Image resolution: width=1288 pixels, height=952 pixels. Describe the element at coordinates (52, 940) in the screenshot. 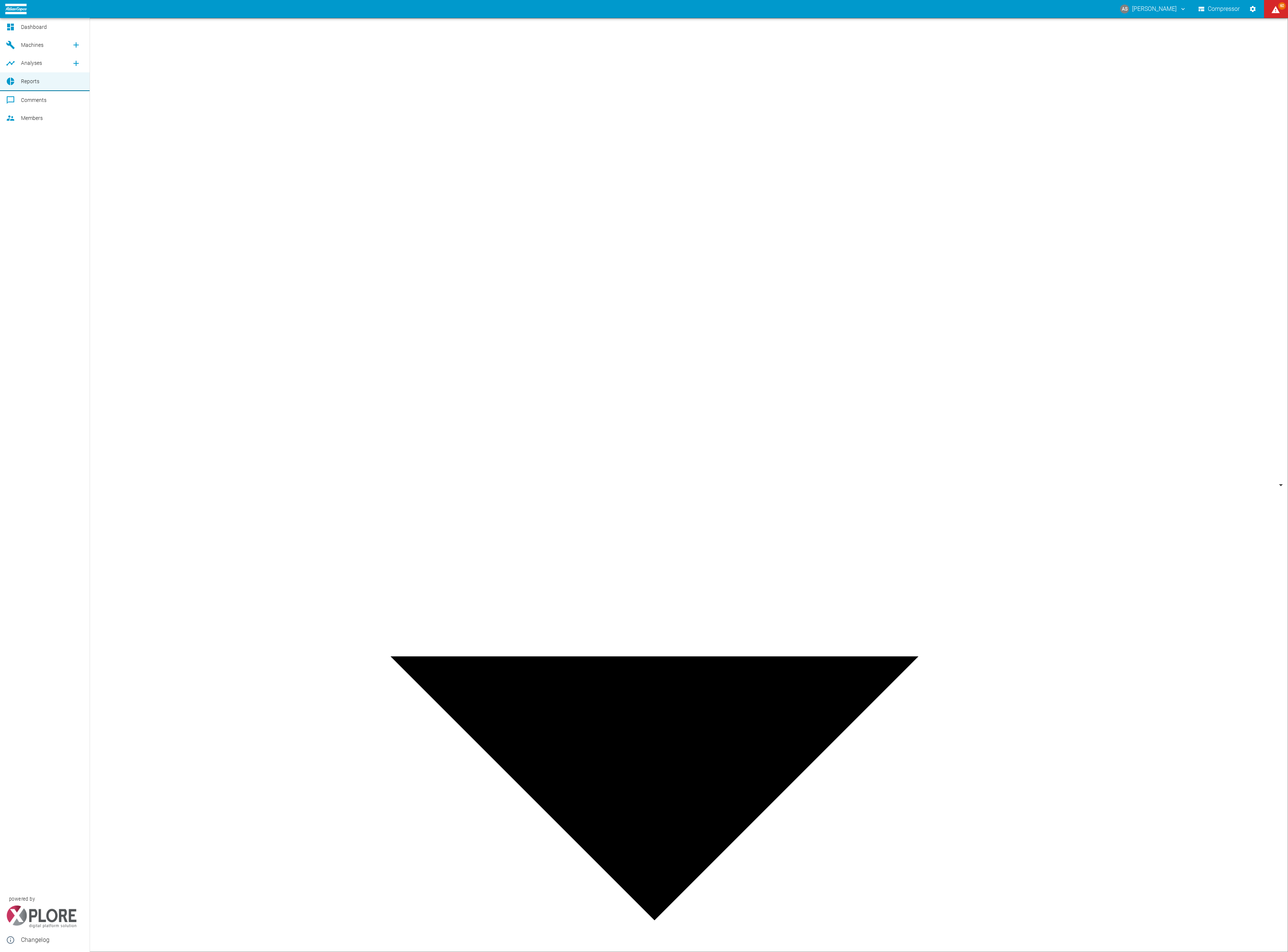

I see `span: Changelog` at that location.